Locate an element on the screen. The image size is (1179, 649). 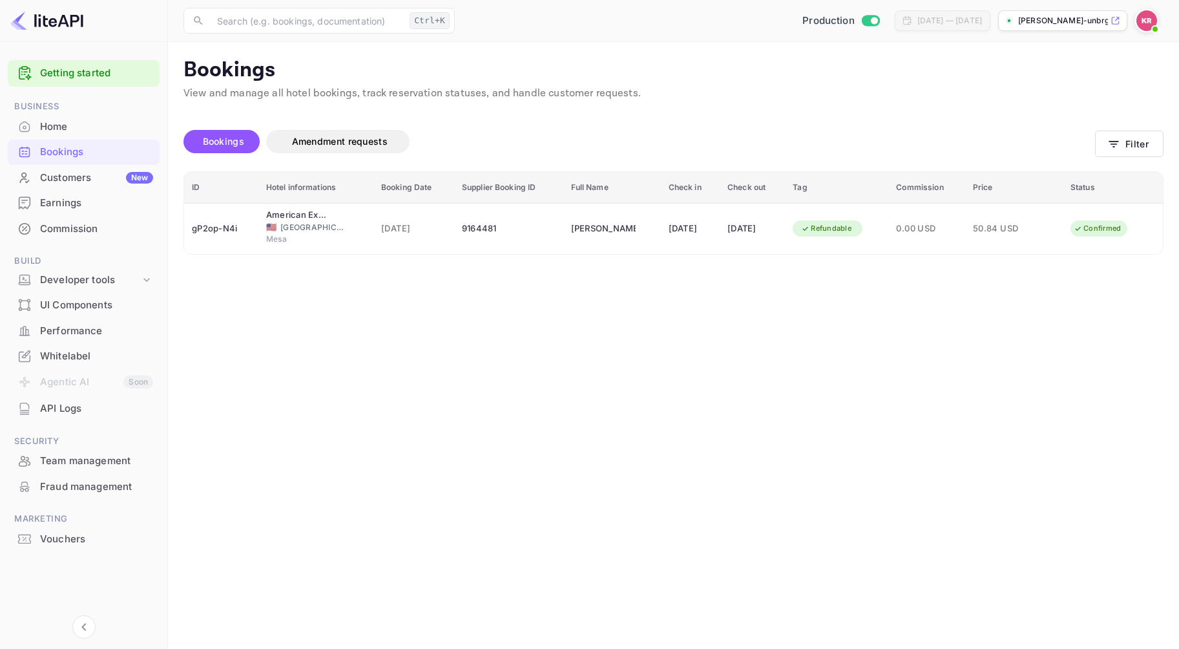
th: ID is located at coordinates (221, 187).